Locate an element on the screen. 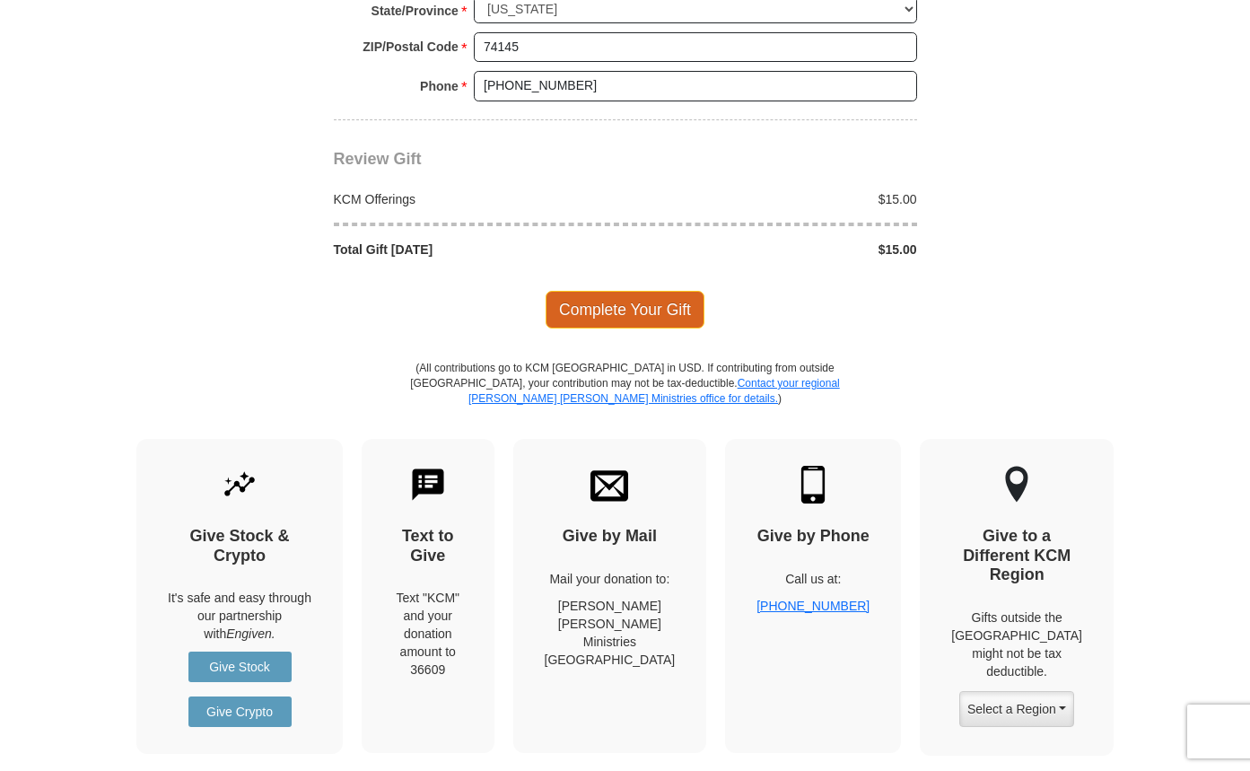 The image size is (1250, 771). span: Complete Your Gift is located at coordinates (625, 310).